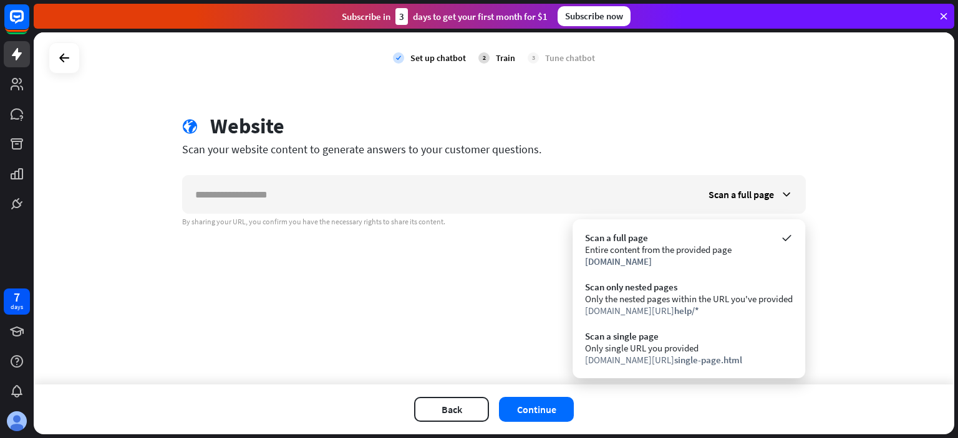 The height and width of the screenshot is (438, 958). I want to click on span: single-page.html, so click(708, 360).